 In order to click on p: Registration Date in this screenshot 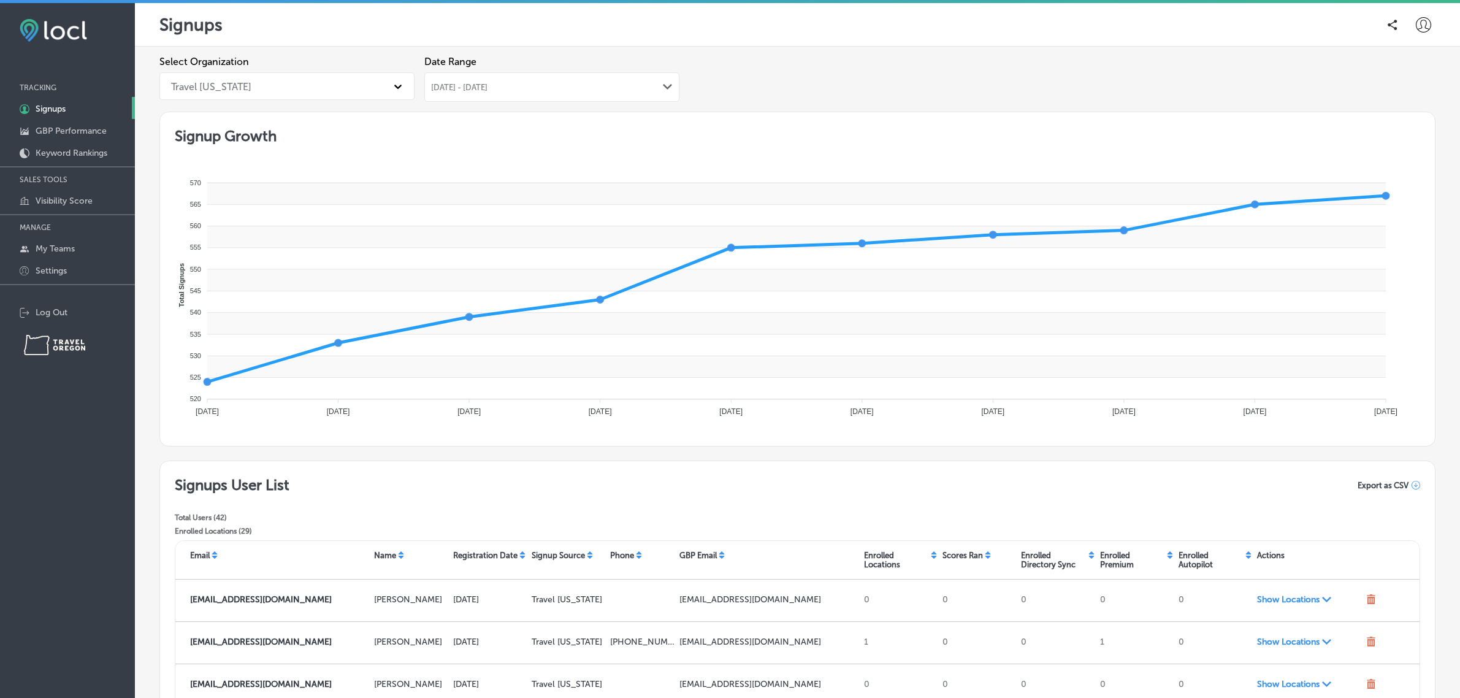, I will do `click(485, 555)`.